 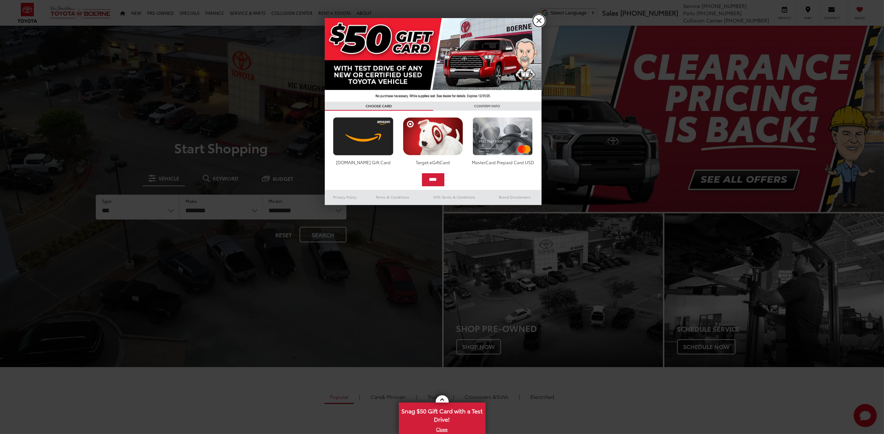 I want to click on img: mastercard.png, so click(x=503, y=136).